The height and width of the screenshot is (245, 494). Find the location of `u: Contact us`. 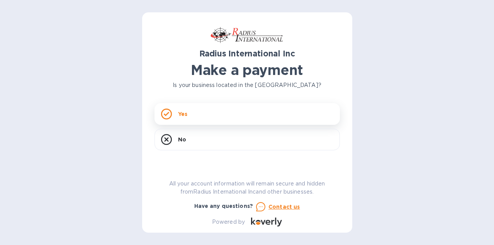

u: Contact us is located at coordinates (284, 206).